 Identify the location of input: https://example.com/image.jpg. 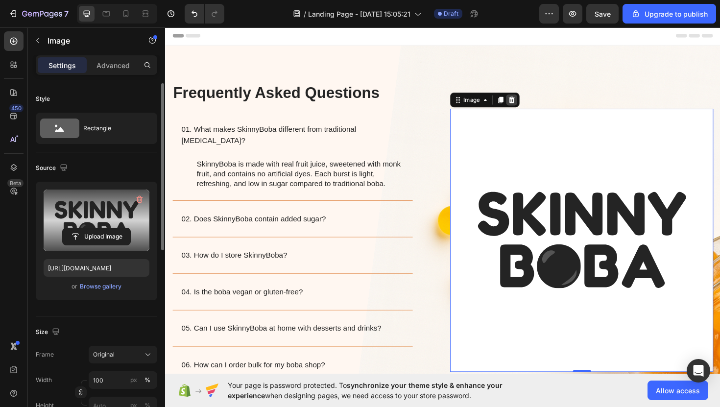
(97, 268).